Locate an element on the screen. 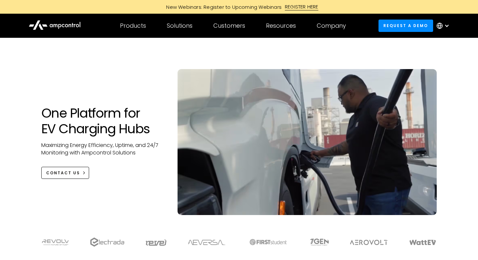 This screenshot has width=478, height=260. h1: One Platform for EV Charging Hubs is located at coordinates (103, 121).